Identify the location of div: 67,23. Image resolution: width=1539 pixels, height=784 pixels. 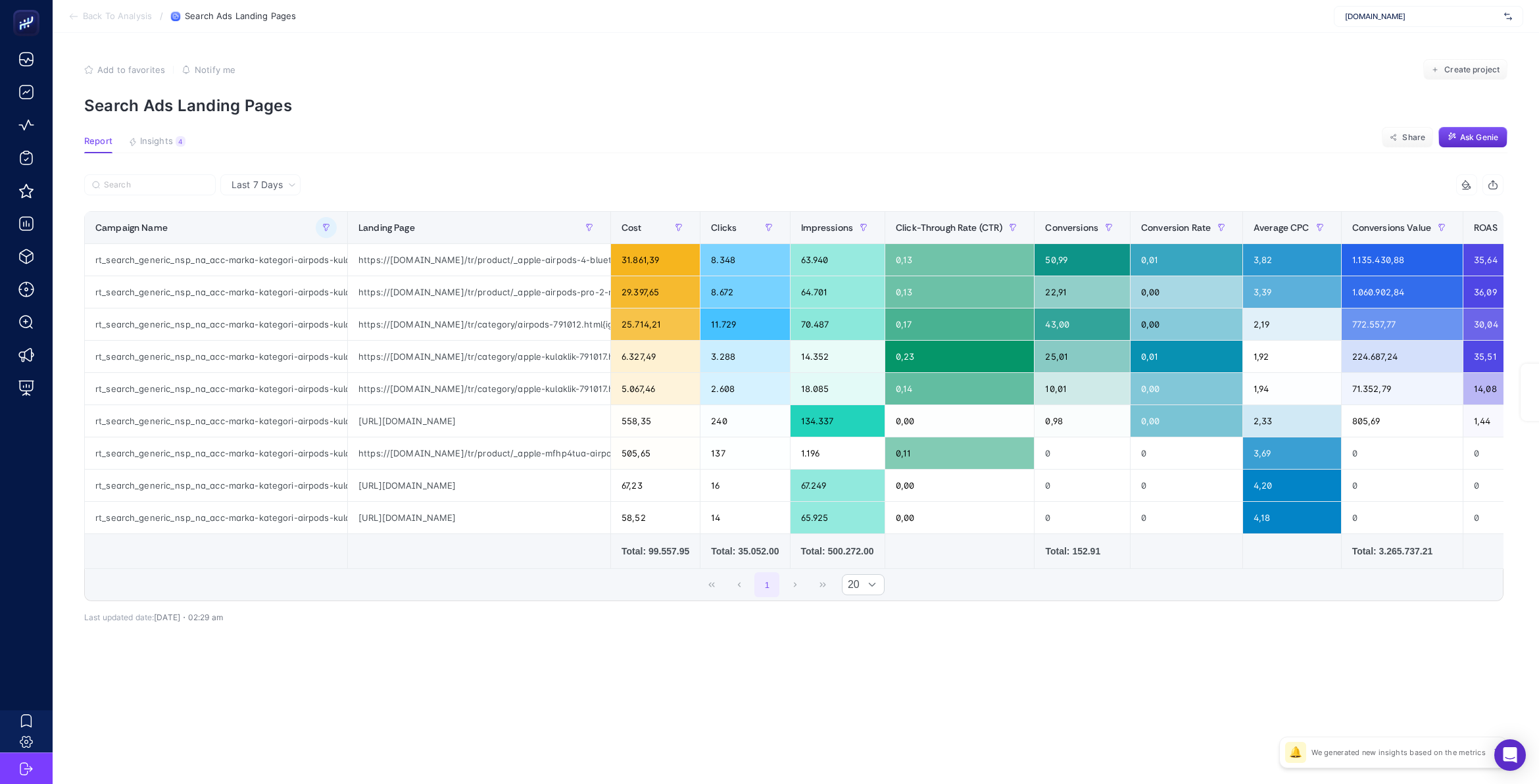
(655, 485).